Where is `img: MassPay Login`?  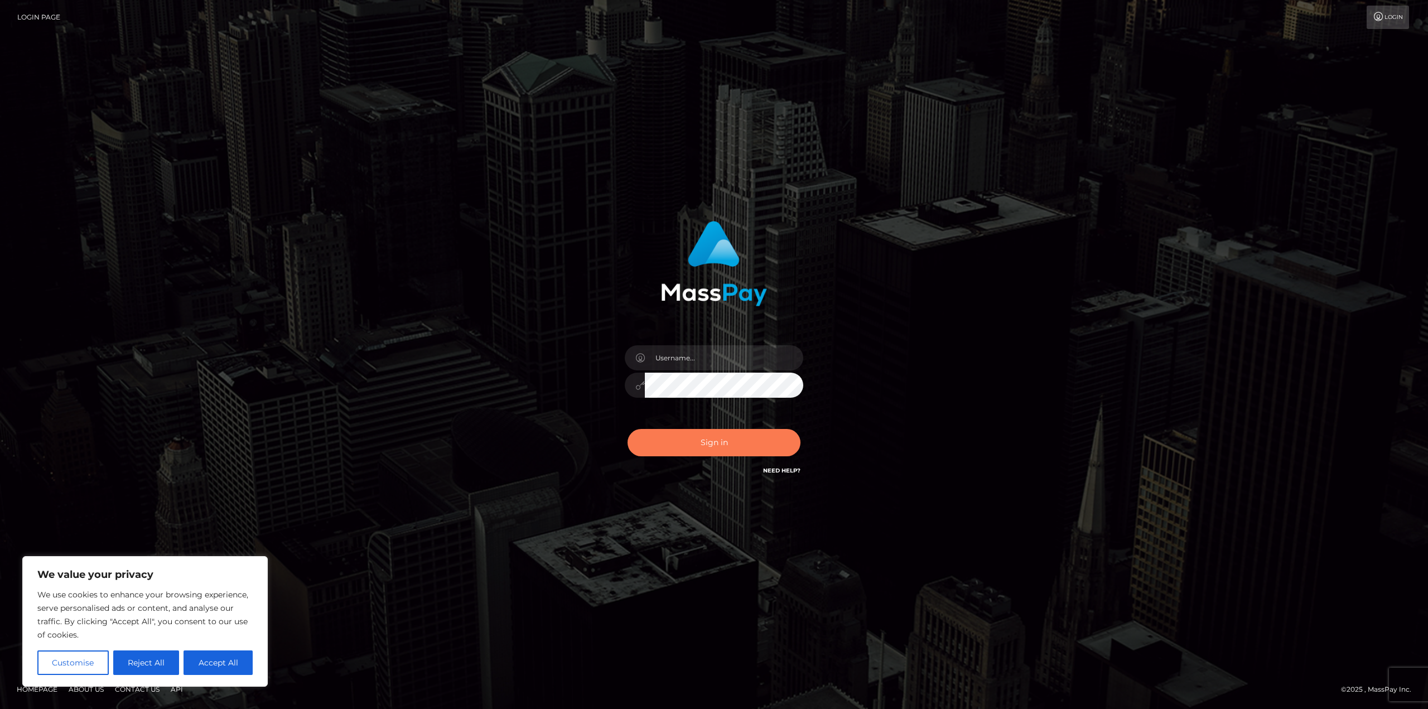
img: MassPay Login is located at coordinates (714, 263).